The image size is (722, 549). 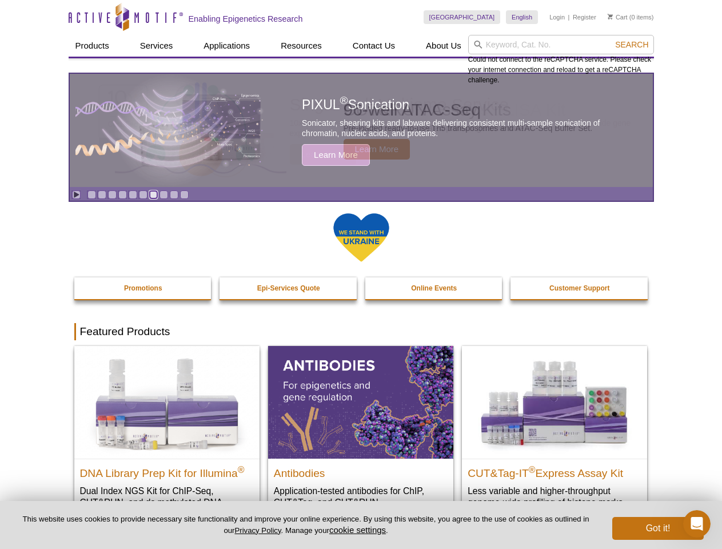 What do you see at coordinates (610, 17) in the screenshot?
I see `img: Your Cart` at bounding box center [610, 17].